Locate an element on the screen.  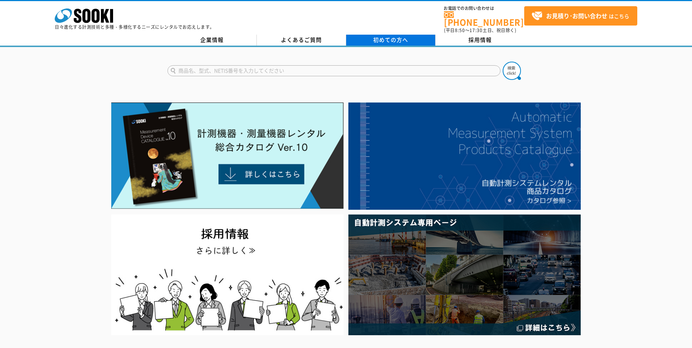
img: btn_search.png is located at coordinates (512, 71).